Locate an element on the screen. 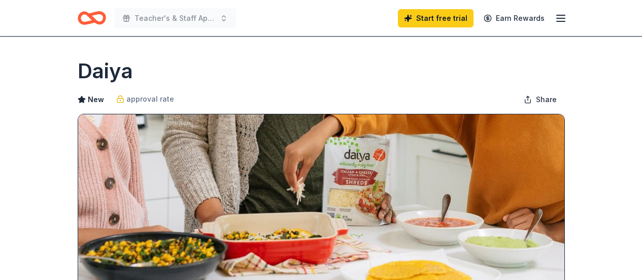 This screenshot has width=642, height=280. button: Teacher's & Staff Appreciation Week is located at coordinates (175, 18).